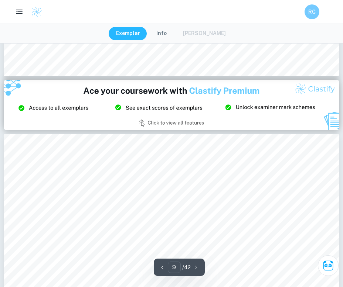 The width and height of the screenshot is (343, 287). I want to click on button: Exemplar, so click(128, 34).